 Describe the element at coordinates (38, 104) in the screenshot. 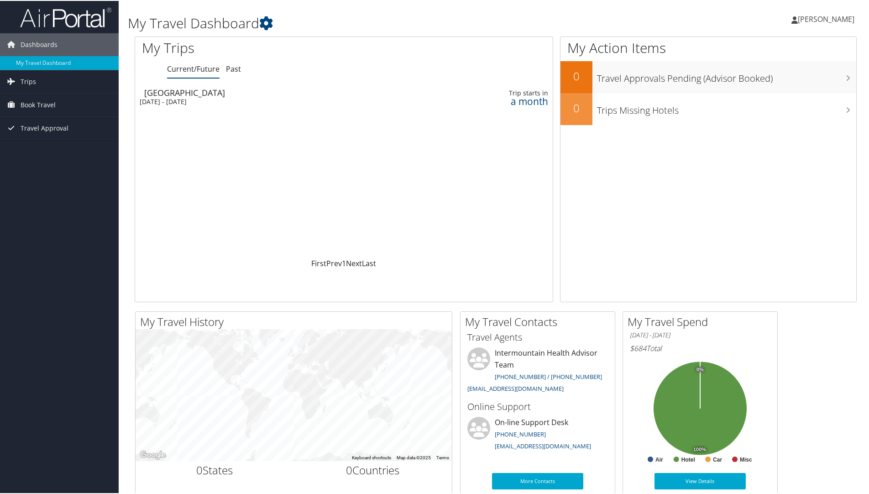

I see `span: Book Travel` at that location.